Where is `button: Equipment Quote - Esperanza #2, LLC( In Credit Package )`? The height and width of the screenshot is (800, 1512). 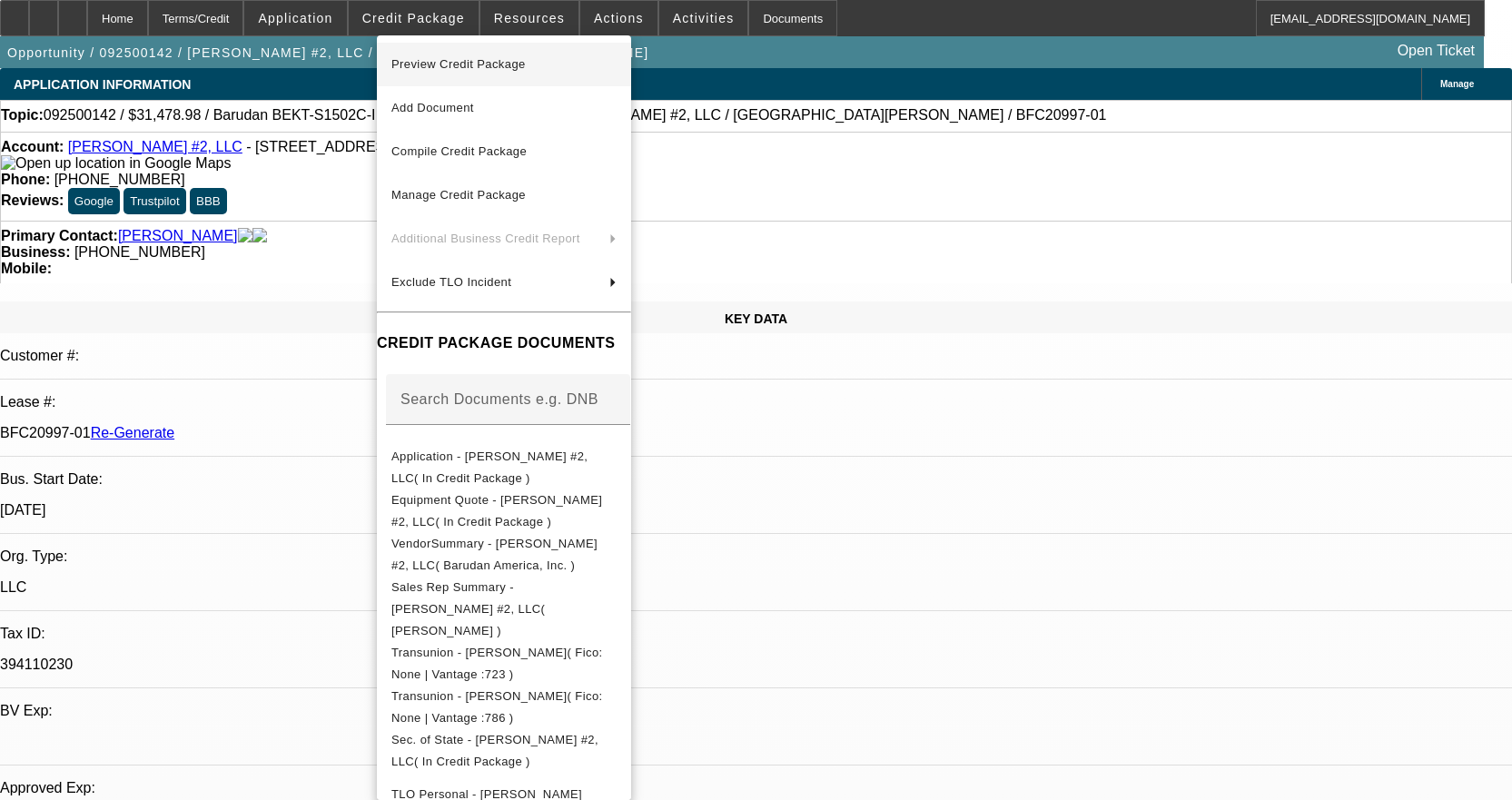 button: Equipment Quote - Esperanza #2, LLC( In Credit Package ) is located at coordinates (504, 511).